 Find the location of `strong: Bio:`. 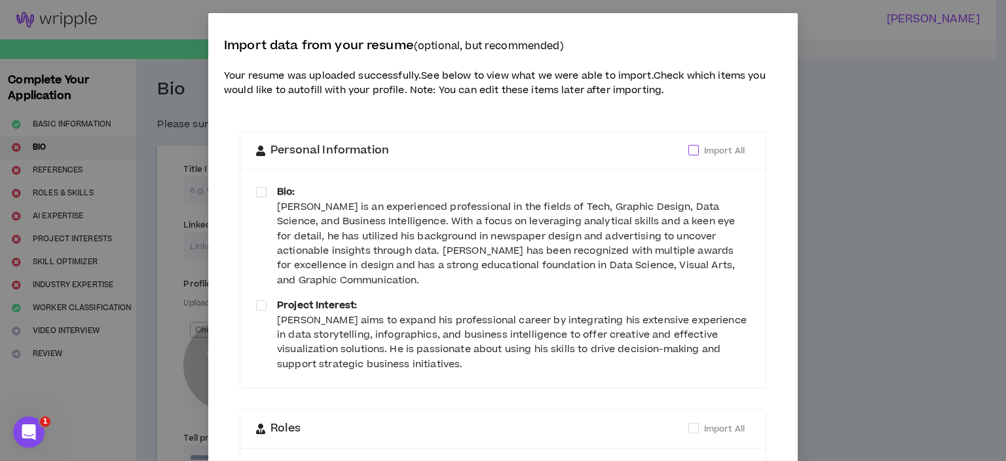

strong: Bio: is located at coordinates (286, 191).